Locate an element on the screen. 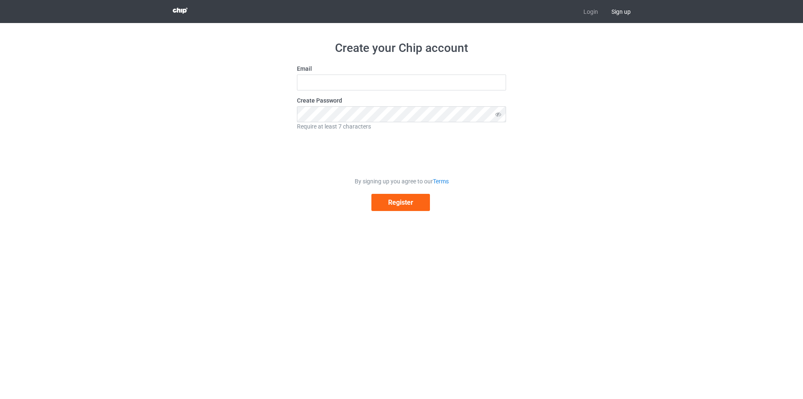 This screenshot has width=803, height=399. img: 3d383065fc803cdd16c62507c020ddf8.png is located at coordinates (180, 10).